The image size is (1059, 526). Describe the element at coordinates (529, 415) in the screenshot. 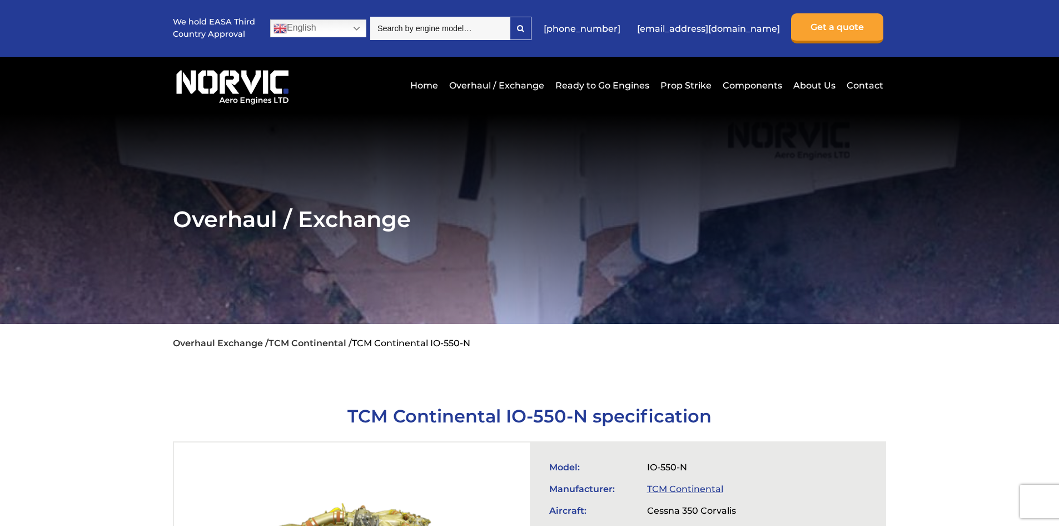

I see `h1: TCM Continental IO-550-N specification` at that location.